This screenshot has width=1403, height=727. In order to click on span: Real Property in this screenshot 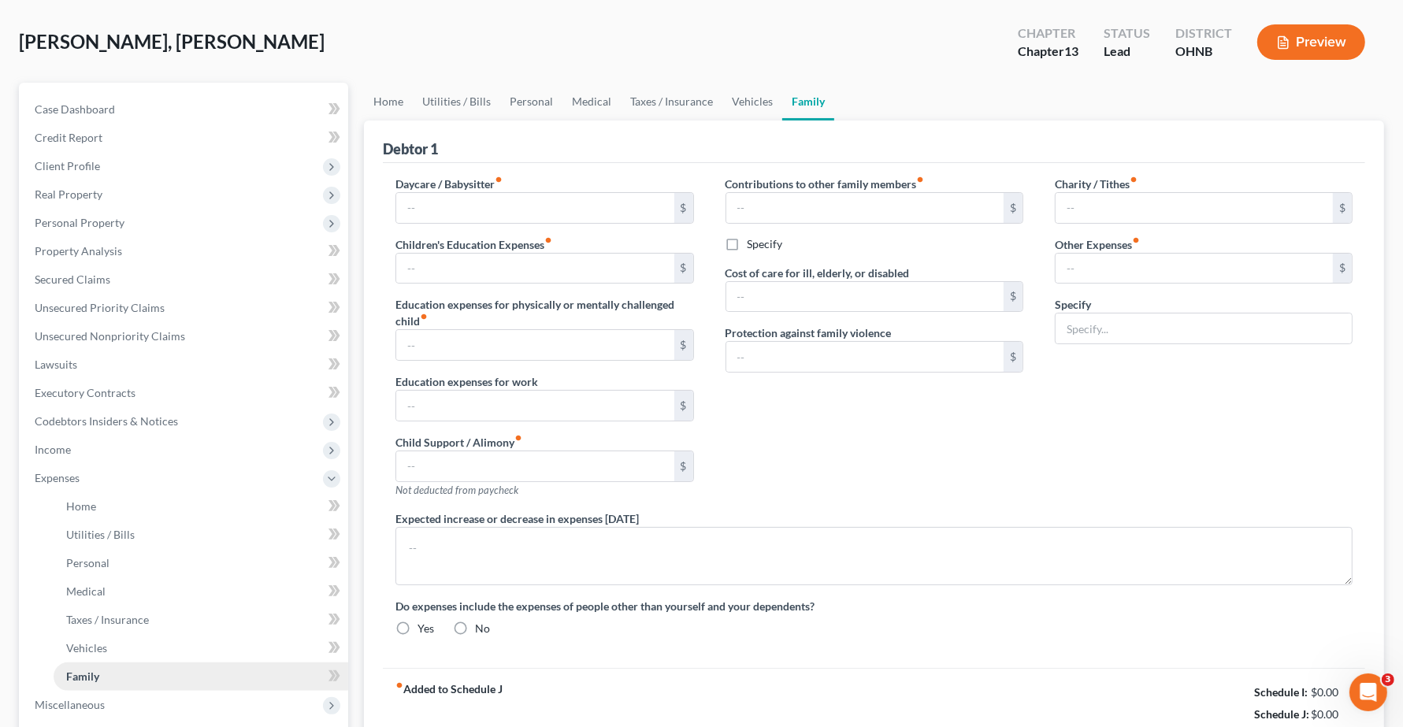, I will do `click(69, 194)`.